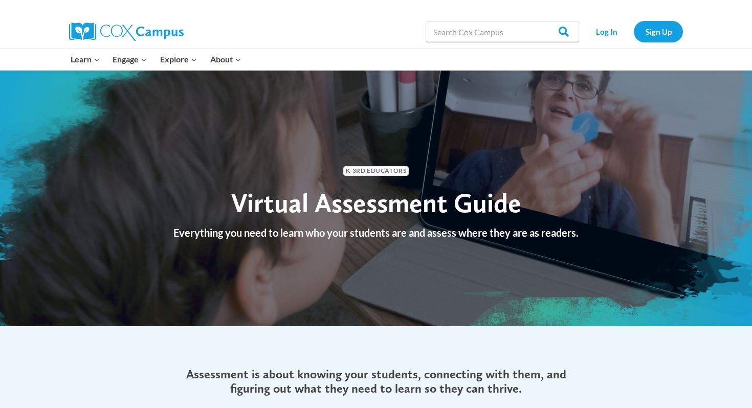 The height and width of the screenshot is (408, 752). Describe the element at coordinates (658, 31) in the screenshot. I see `a: Sign Up` at that location.